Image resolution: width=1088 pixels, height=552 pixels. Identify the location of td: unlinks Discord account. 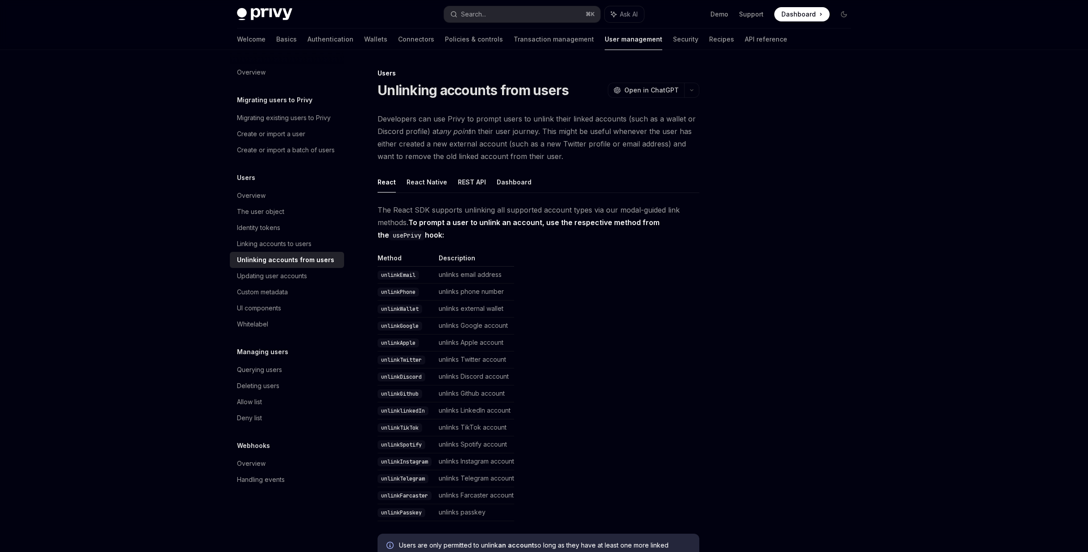
(474, 377).